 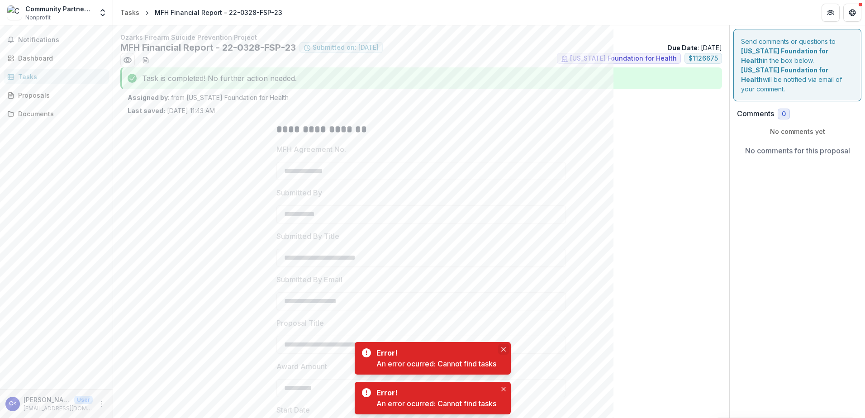 What do you see at coordinates (307, 236) in the screenshot?
I see `p: Submitted By Title` at bounding box center [307, 236].